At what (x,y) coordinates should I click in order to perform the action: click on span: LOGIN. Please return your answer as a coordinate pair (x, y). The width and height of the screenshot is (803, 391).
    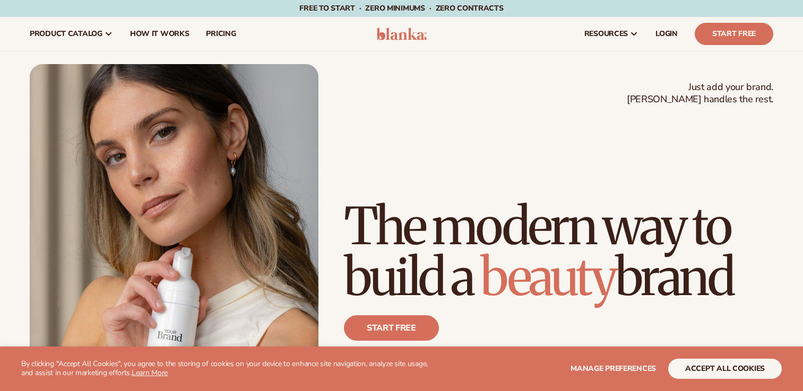
    Looking at the image, I should click on (666, 34).